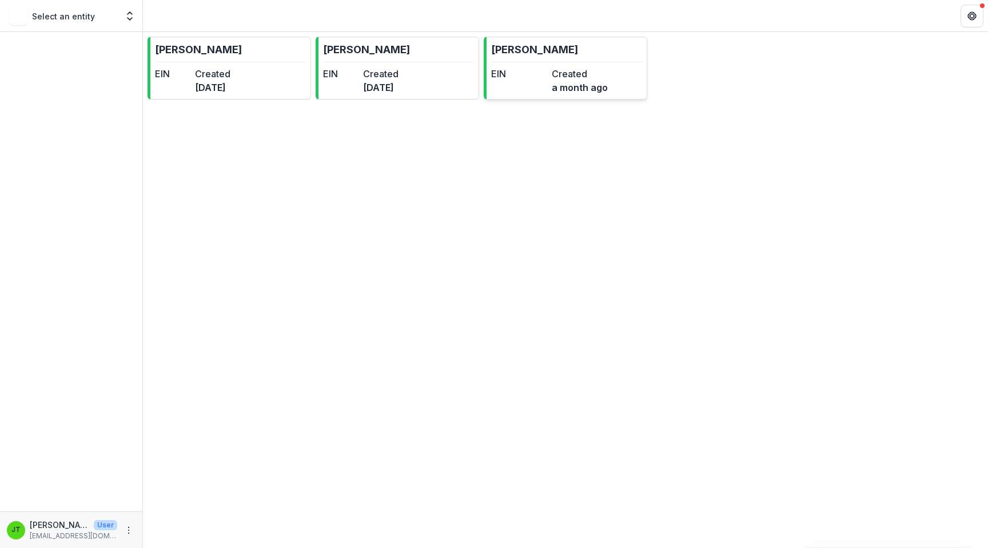  Describe the element at coordinates (130, 16) in the screenshot. I see `button: Open entity switcher` at that location.